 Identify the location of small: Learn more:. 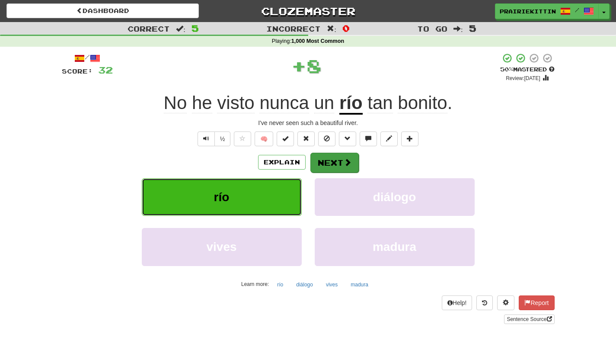
(255, 284).